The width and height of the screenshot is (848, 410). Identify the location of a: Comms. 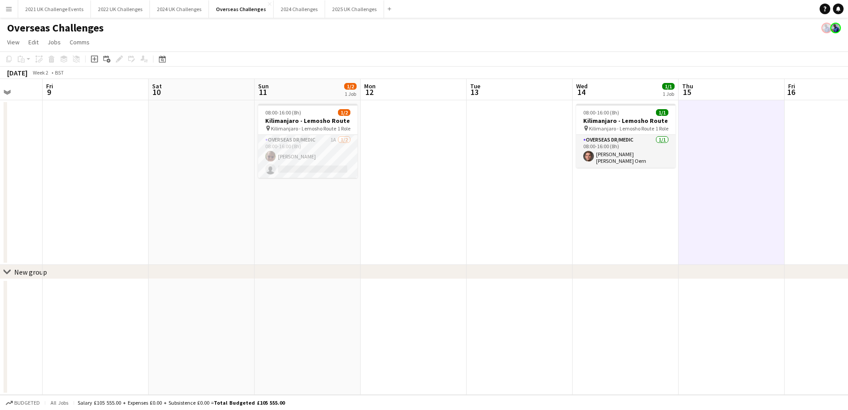
(79, 42).